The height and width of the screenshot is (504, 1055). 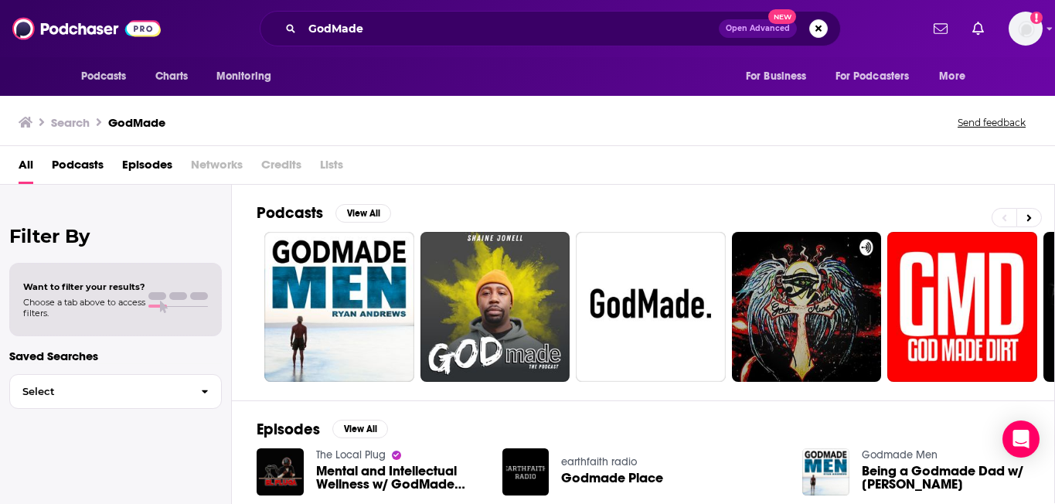 What do you see at coordinates (84, 287) in the screenshot?
I see `span: Want to filter your results?` at bounding box center [84, 287].